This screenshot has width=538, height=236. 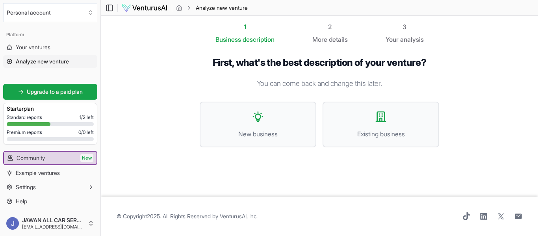 I want to click on span: © Copyright 2025 . All Rights Reserved by ., so click(x=187, y=216).